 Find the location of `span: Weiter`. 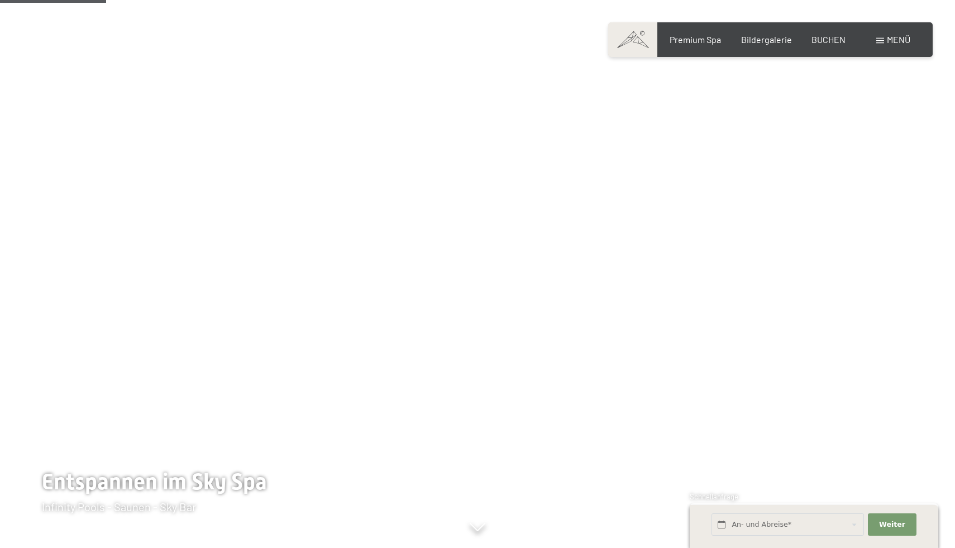

span: Weiter is located at coordinates (892, 524).